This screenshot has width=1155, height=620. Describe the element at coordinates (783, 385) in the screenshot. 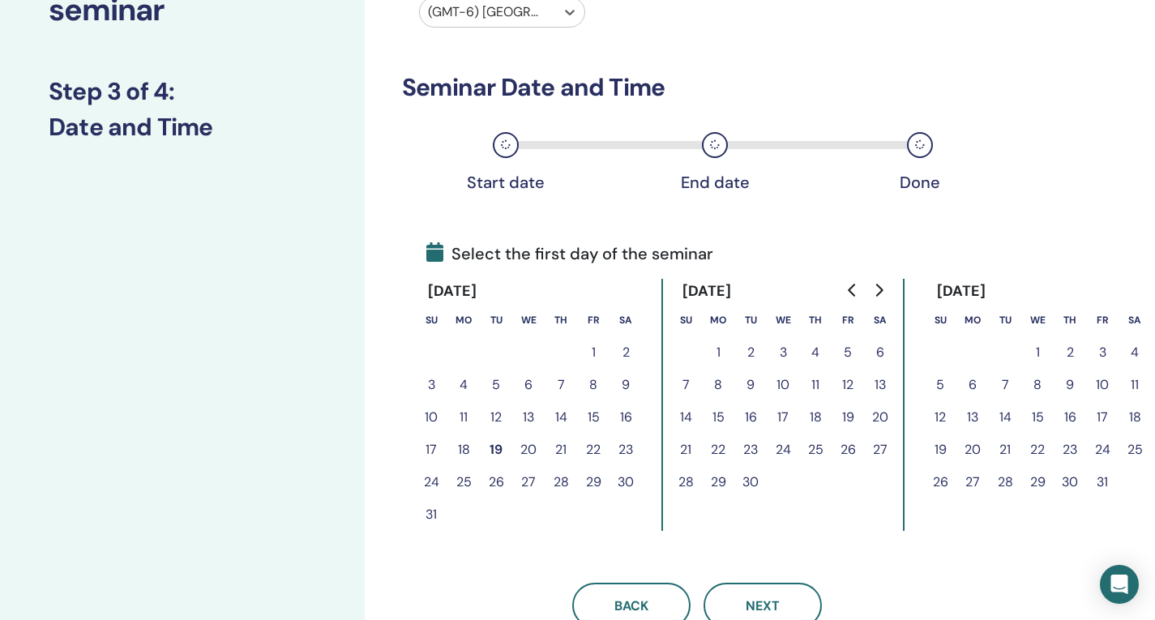

I see `button: 10` at that location.